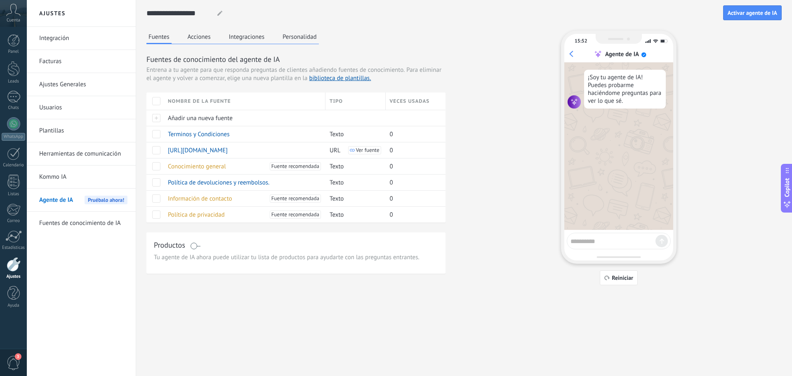 This screenshot has height=376, width=792. I want to click on li: Integración, so click(81, 38).